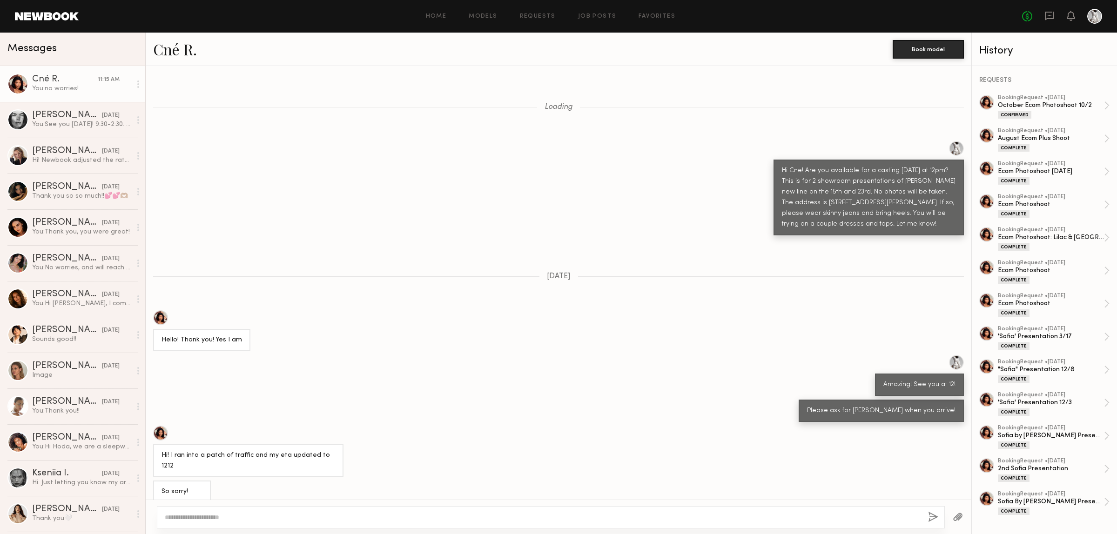 The width and height of the screenshot is (1117, 534). Describe the element at coordinates (81, 339) in the screenshot. I see `div: Sounds good!!` at that location.